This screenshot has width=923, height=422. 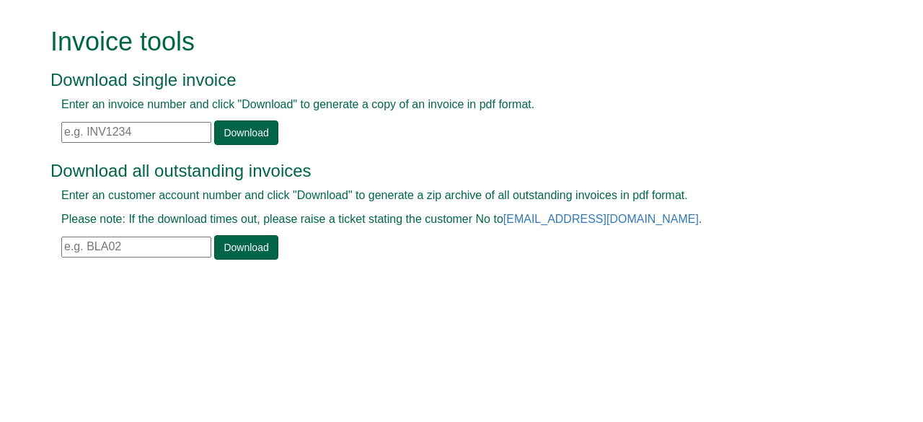 I want to click on p: Enter an invoice number and click "Download" to generate a copy of an invoice in pdf format., so click(x=445, y=105).